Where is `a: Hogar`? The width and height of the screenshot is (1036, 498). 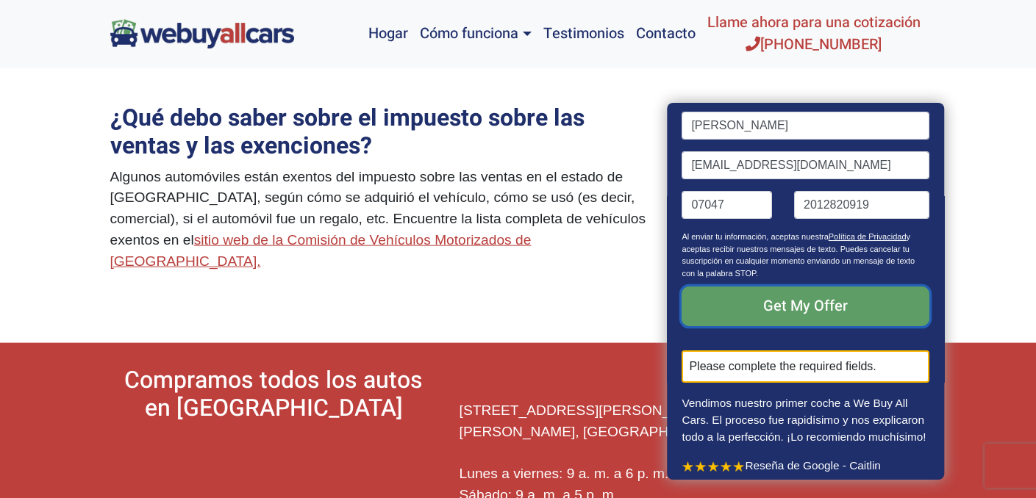 a: Hogar is located at coordinates (388, 34).